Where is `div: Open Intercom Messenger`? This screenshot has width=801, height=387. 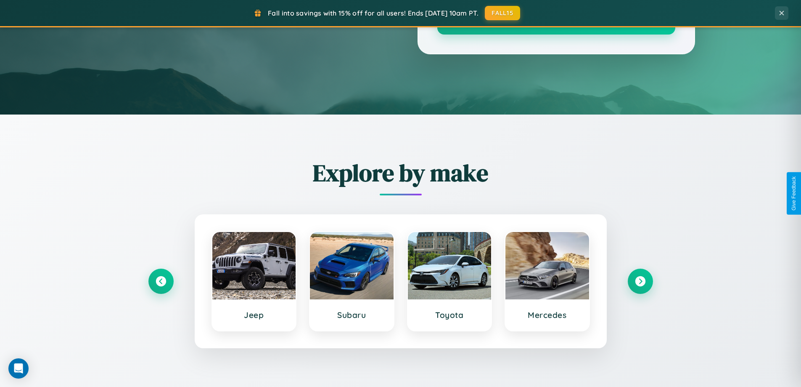
div: Open Intercom Messenger is located at coordinates (19, 368).